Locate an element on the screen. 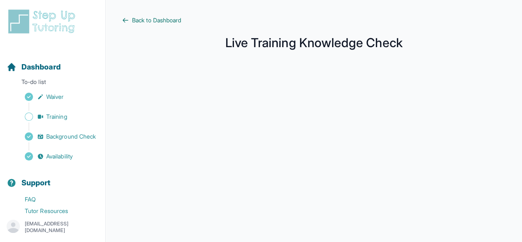 Image resolution: width=522 pixels, height=242 pixels. a: Waiver is located at coordinates (56, 97).